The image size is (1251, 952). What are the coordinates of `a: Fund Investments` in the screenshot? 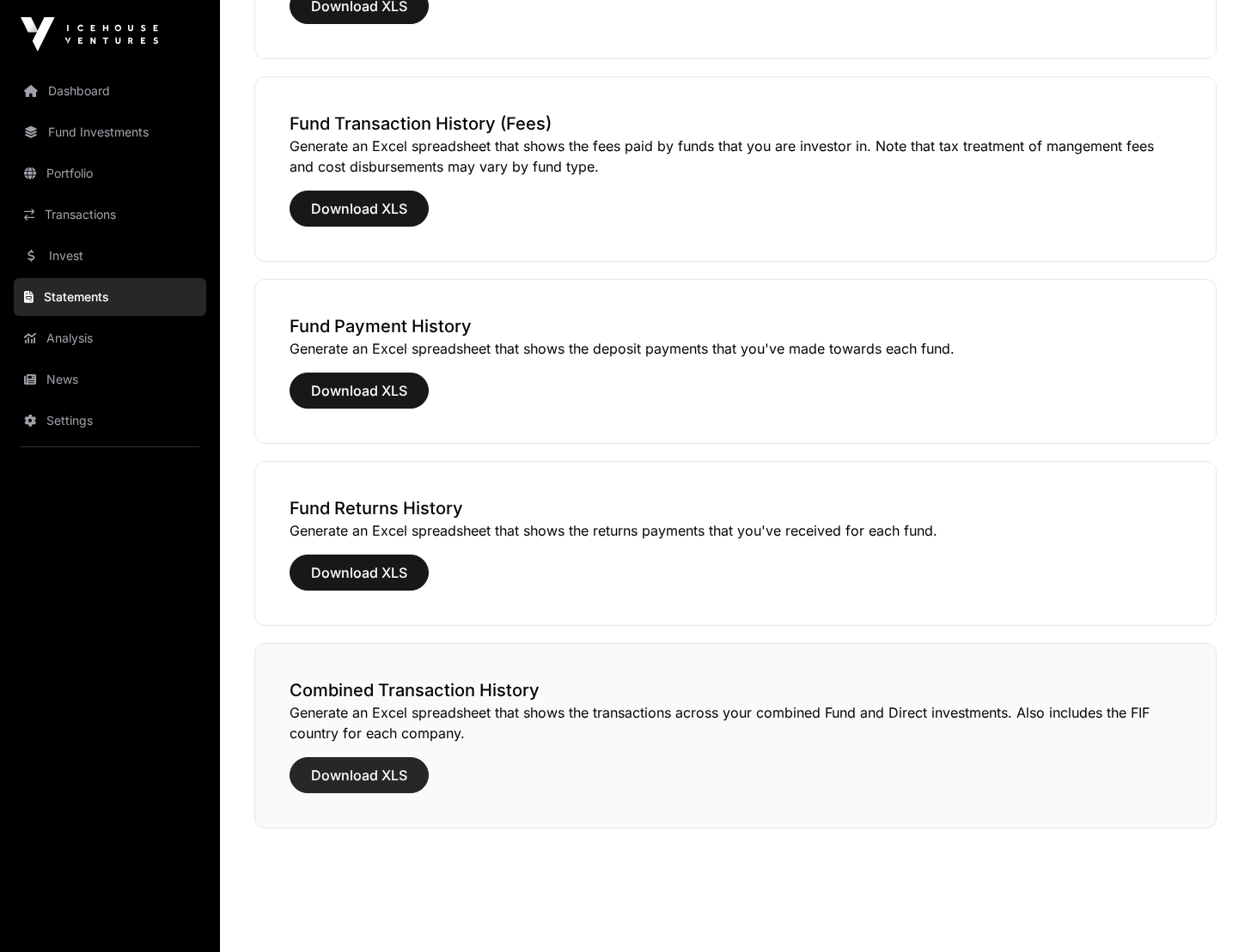 It's located at (110, 132).